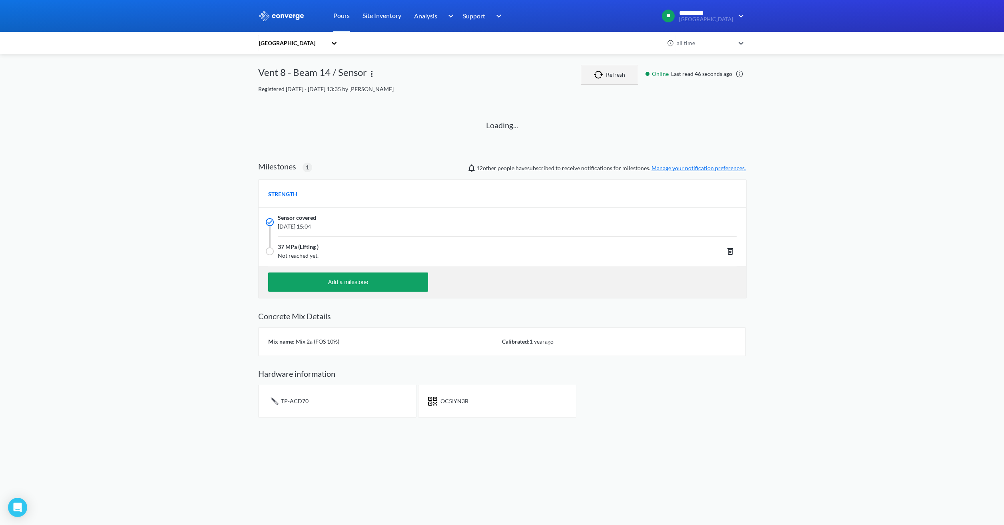 This screenshot has height=525, width=1004. I want to click on span: STRENGTH, so click(283, 194).